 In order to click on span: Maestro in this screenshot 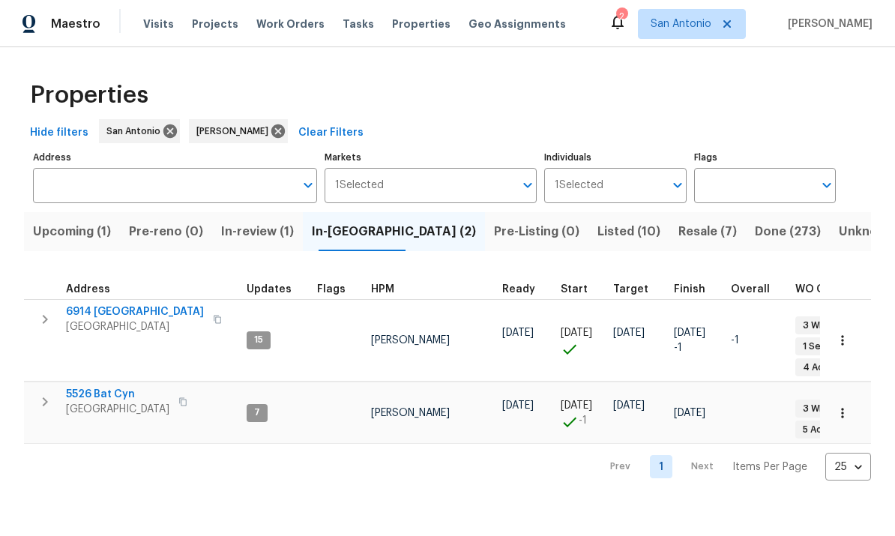, I will do `click(76, 24)`.